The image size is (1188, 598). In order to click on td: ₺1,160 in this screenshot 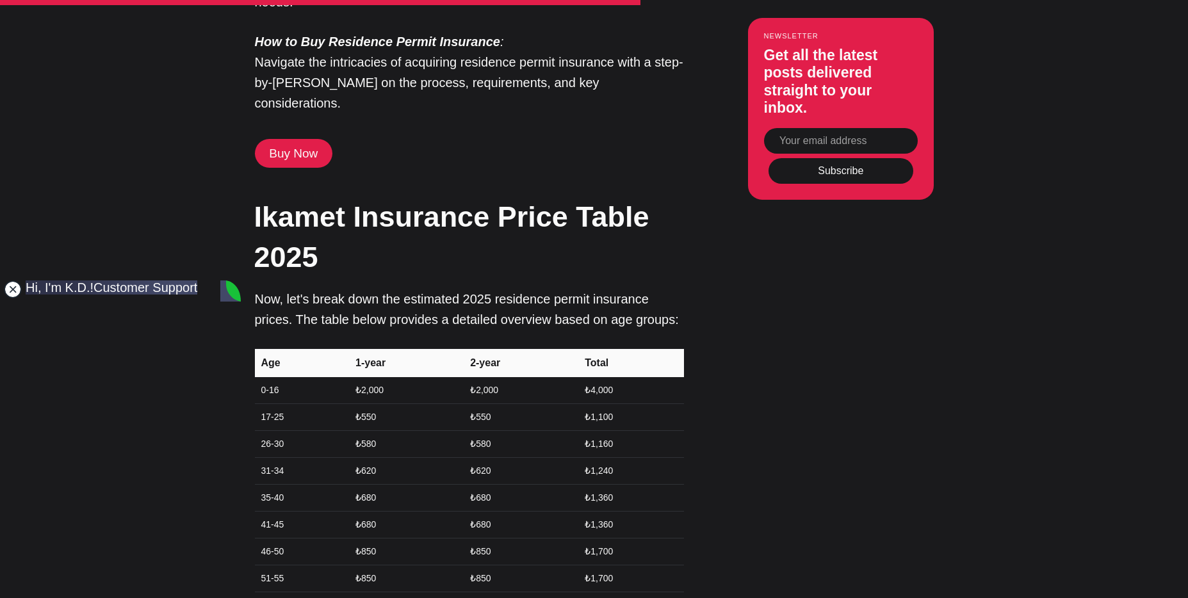, I will do `click(630, 444)`.